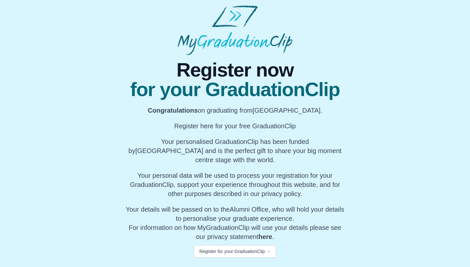  I want to click on span: for your GraduationClip, so click(235, 90).